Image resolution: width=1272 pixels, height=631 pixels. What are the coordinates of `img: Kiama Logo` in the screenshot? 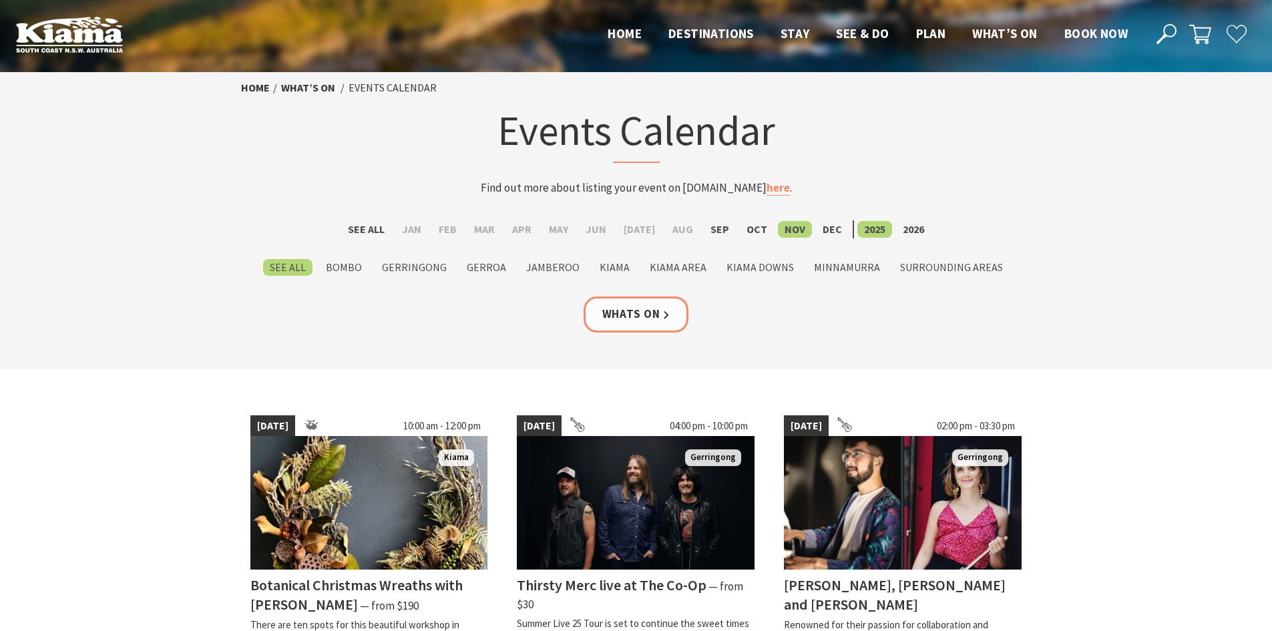 It's located at (69, 34).